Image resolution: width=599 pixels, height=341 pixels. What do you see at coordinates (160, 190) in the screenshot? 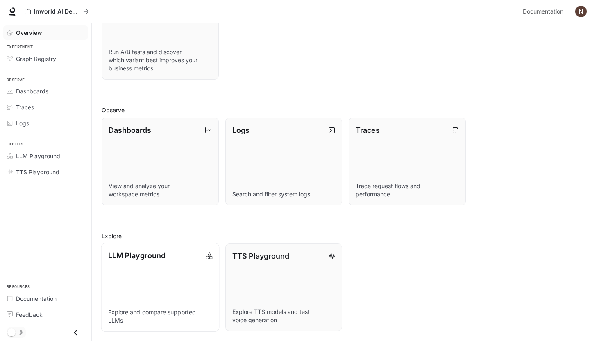
I see `p: View and analyze your workspace metrics` at bounding box center [160, 190].